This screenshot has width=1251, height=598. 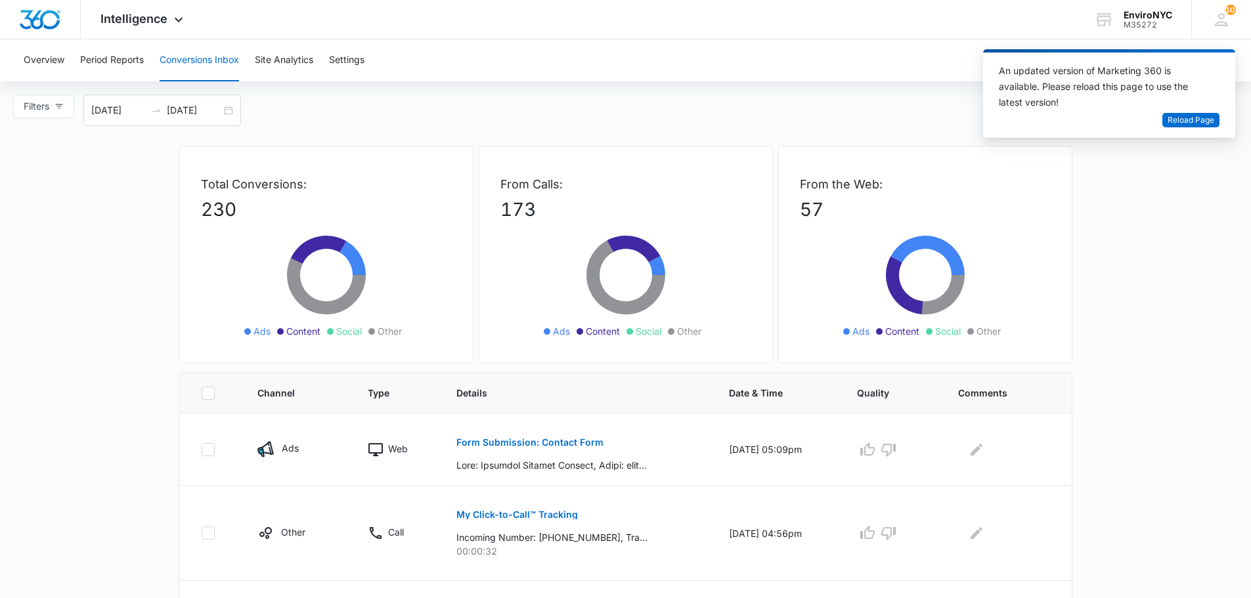 What do you see at coordinates (112, 60) in the screenshot?
I see `button: Period Reports` at bounding box center [112, 60].